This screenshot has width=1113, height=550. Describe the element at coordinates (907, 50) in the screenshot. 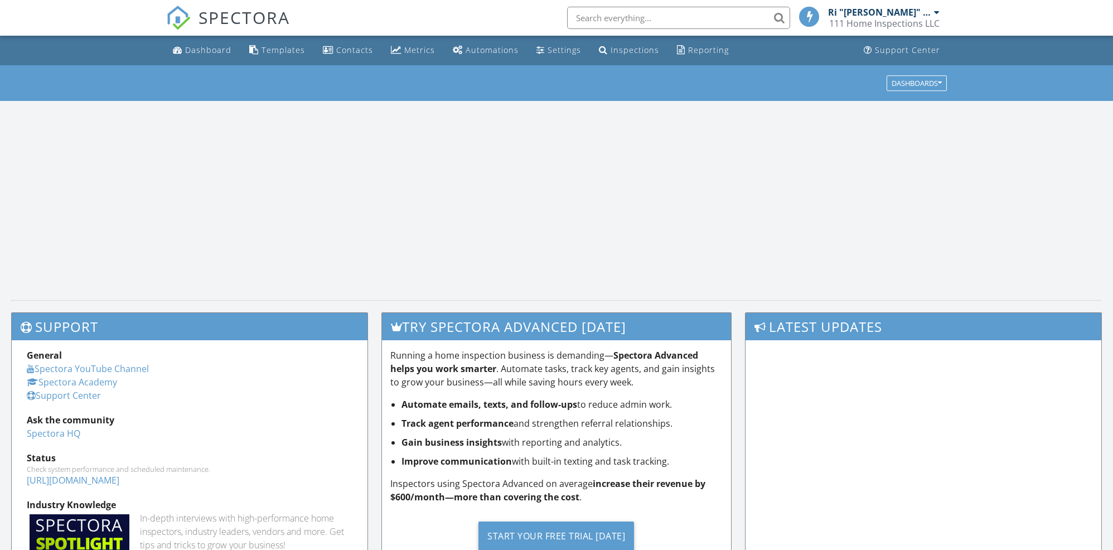

I see `div: Support Center` at that location.